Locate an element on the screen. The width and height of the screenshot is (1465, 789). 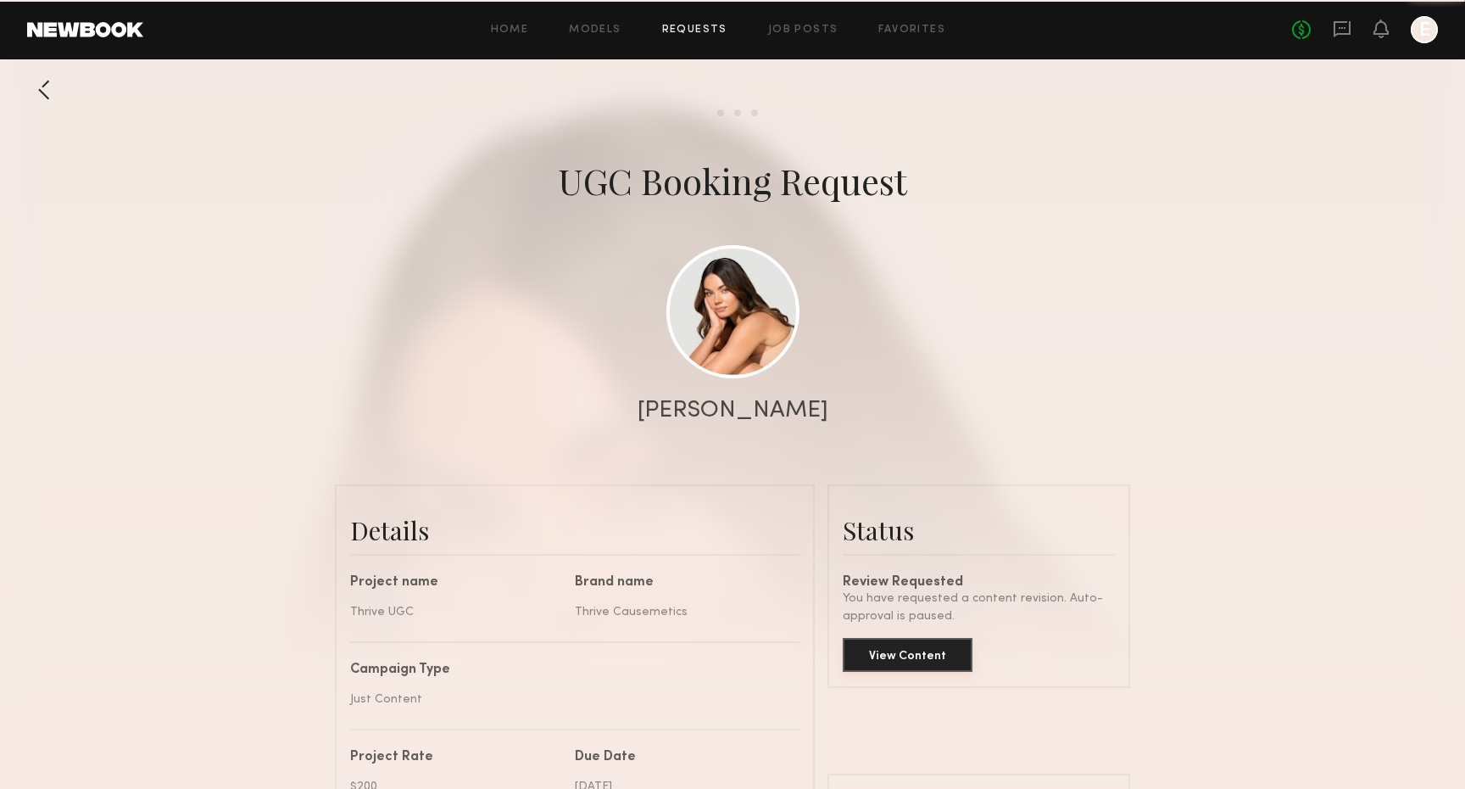
a: Favorites is located at coordinates (912, 30).